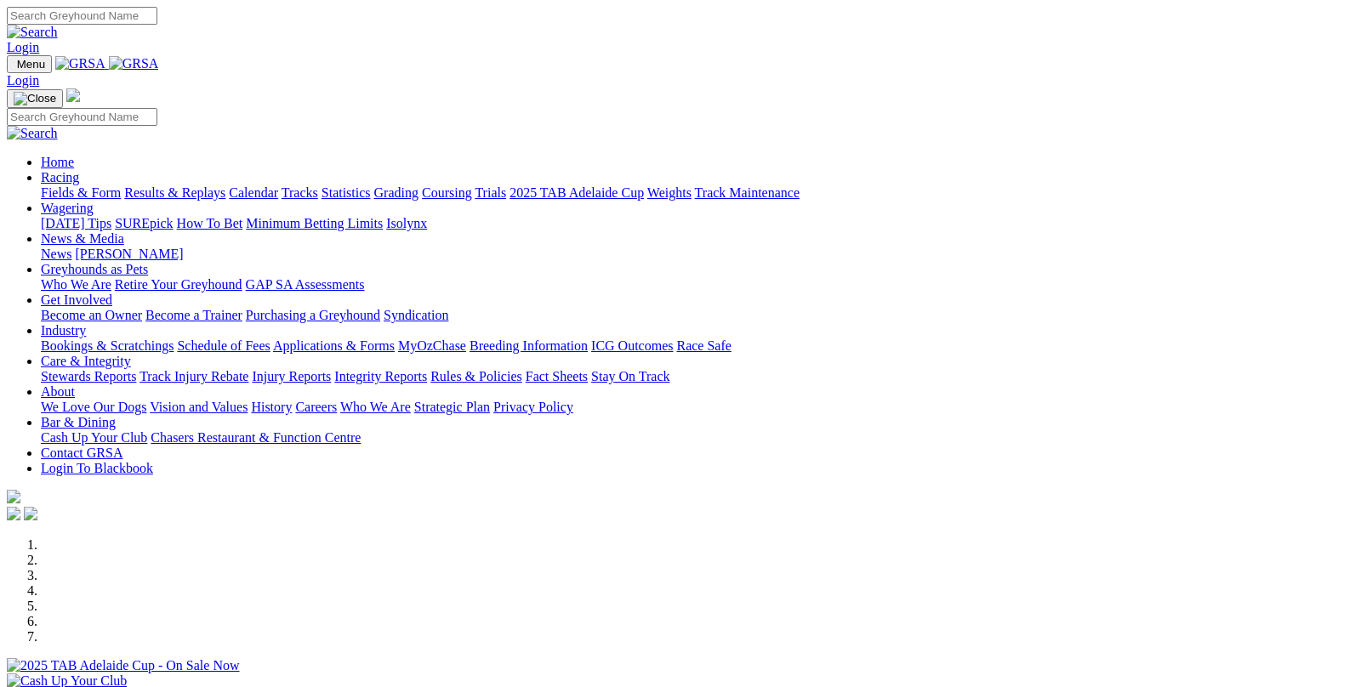 This screenshot has width=1372, height=687. I want to click on a: Racing, so click(60, 177).